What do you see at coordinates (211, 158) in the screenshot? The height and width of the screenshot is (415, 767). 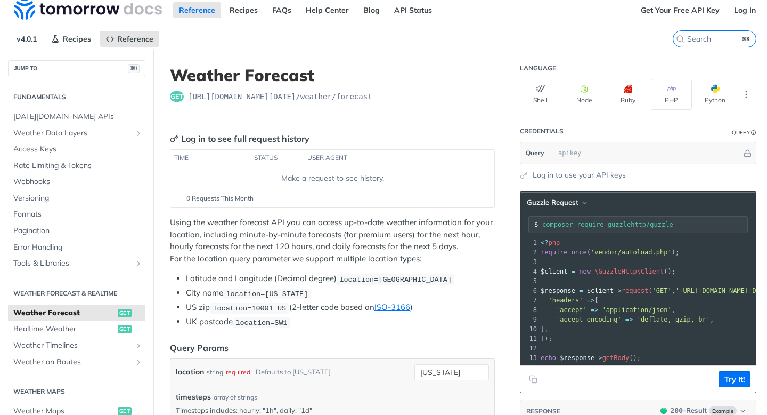 I see `th: time` at bounding box center [211, 158].